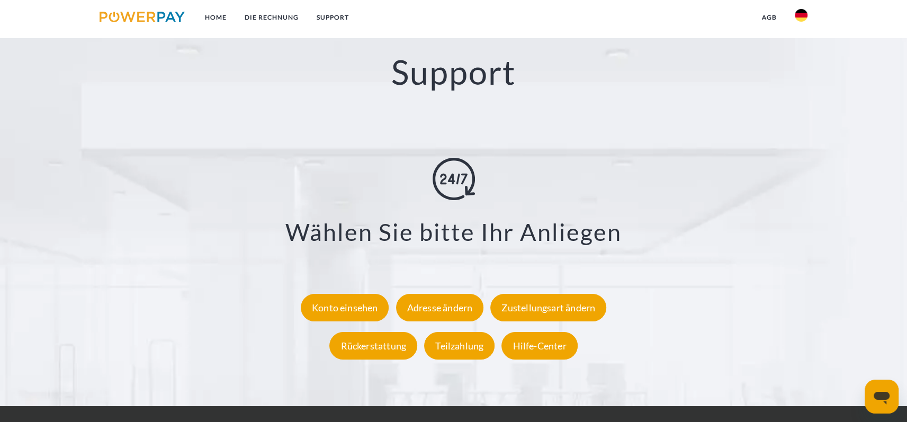 The image size is (907, 422). I want to click on div: Konto einsehen, so click(345, 308).